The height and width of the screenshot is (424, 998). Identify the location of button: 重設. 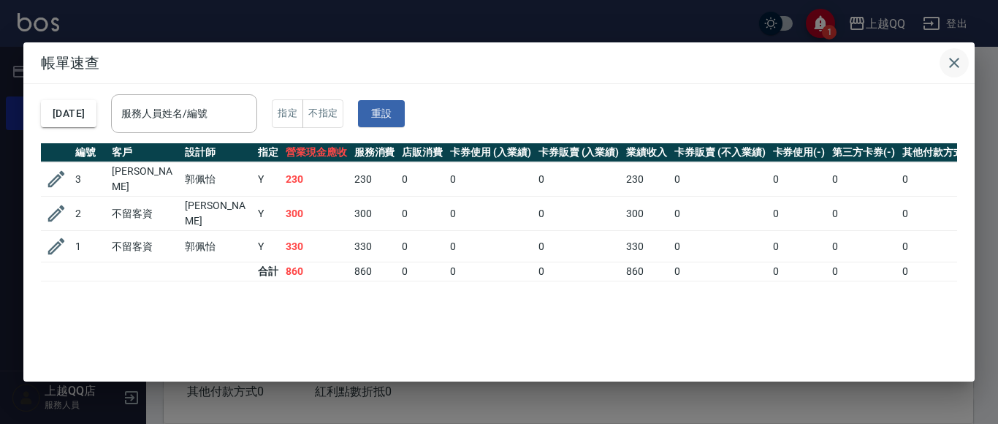
(381, 113).